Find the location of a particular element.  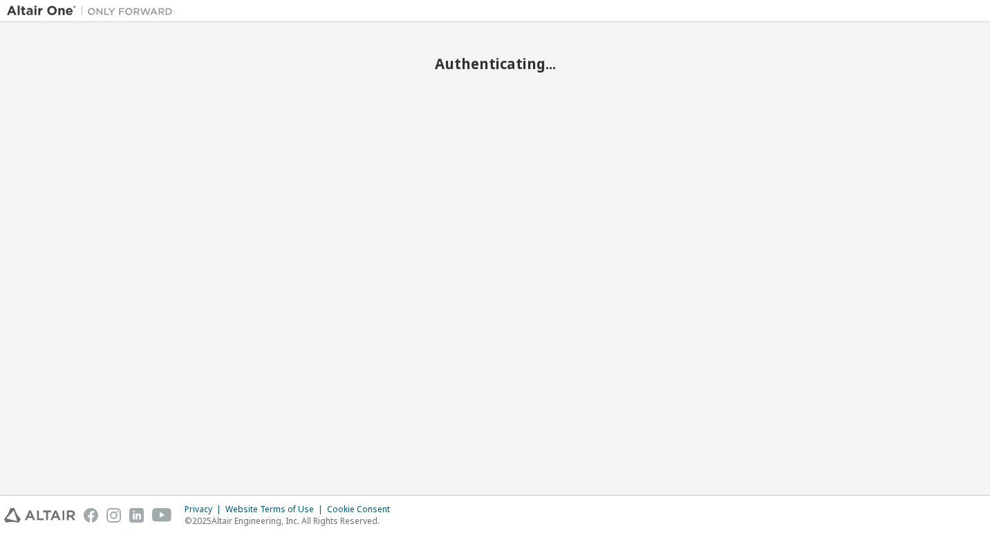

div: Privacy is located at coordinates (205, 510).